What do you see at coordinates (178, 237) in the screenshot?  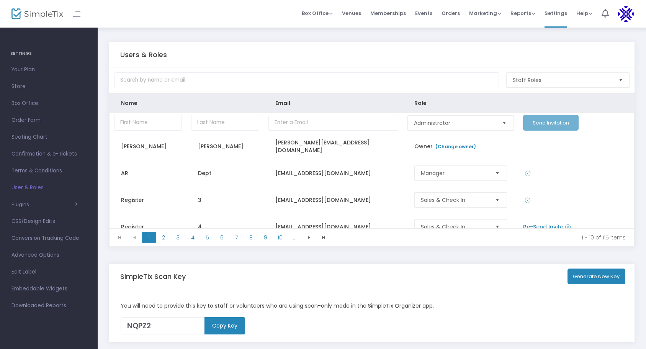 I see `span: Page 3` at bounding box center [178, 237].